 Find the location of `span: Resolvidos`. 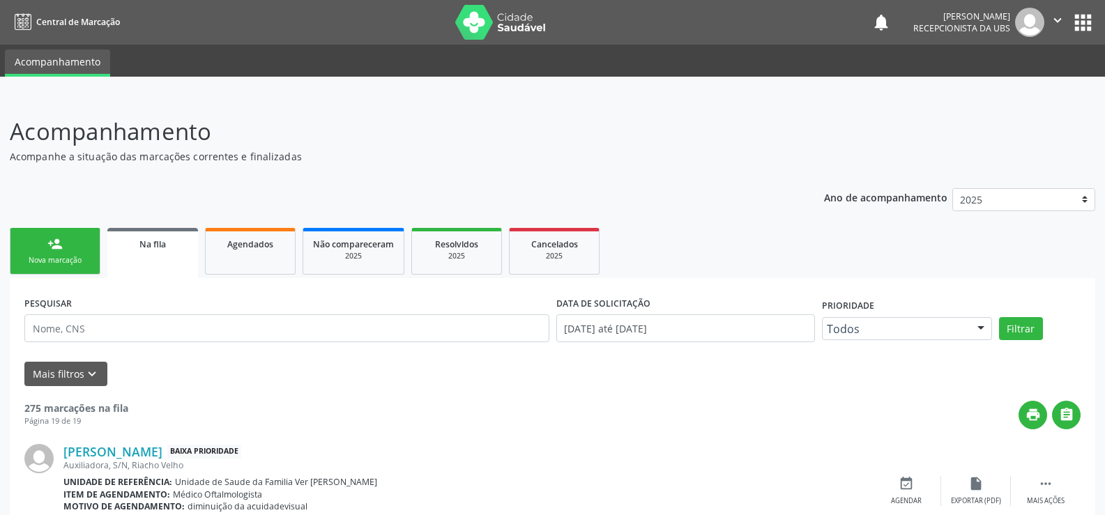

span: Resolvidos is located at coordinates (457, 244).